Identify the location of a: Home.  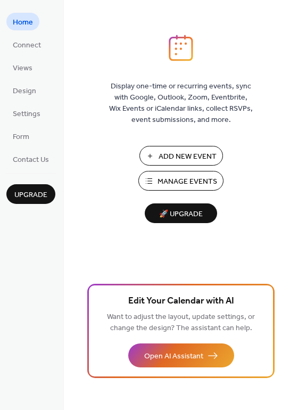
(23, 21).